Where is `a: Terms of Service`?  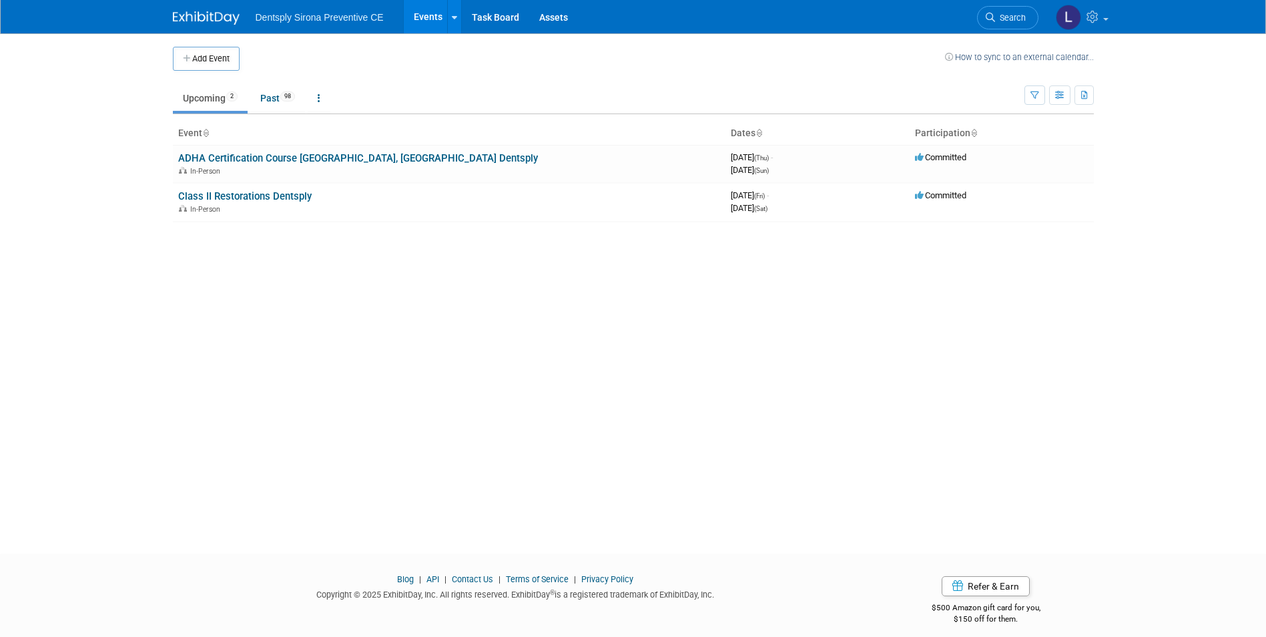
a: Terms of Service is located at coordinates (537, 579).